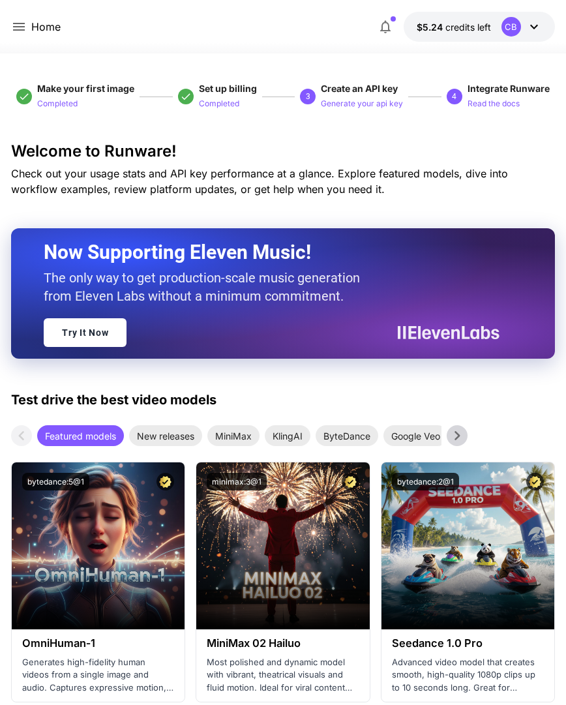 The width and height of the screenshot is (566, 705). I want to click on span: Google Veo, so click(415, 436).